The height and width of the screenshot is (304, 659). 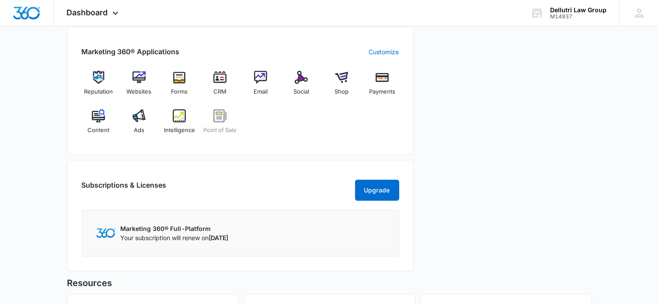 What do you see at coordinates (382, 92) in the screenshot?
I see `span: Payments` at bounding box center [382, 92].